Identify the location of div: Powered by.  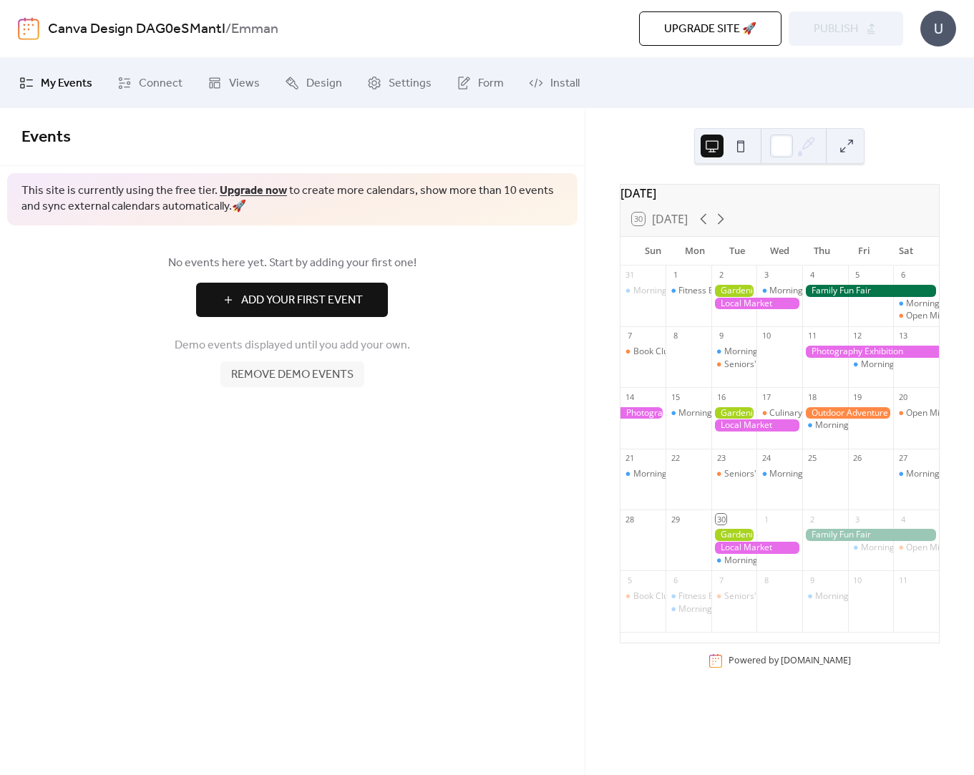
(789, 661).